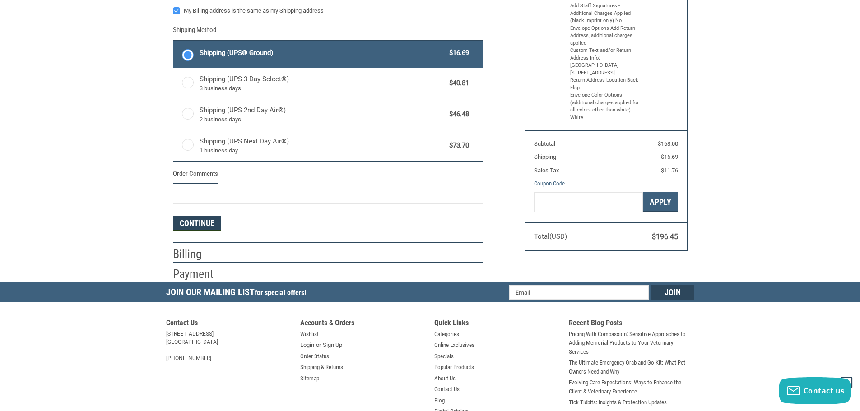  I want to click on input: Gift Certificate or Coupon Code, so click(588, 202).